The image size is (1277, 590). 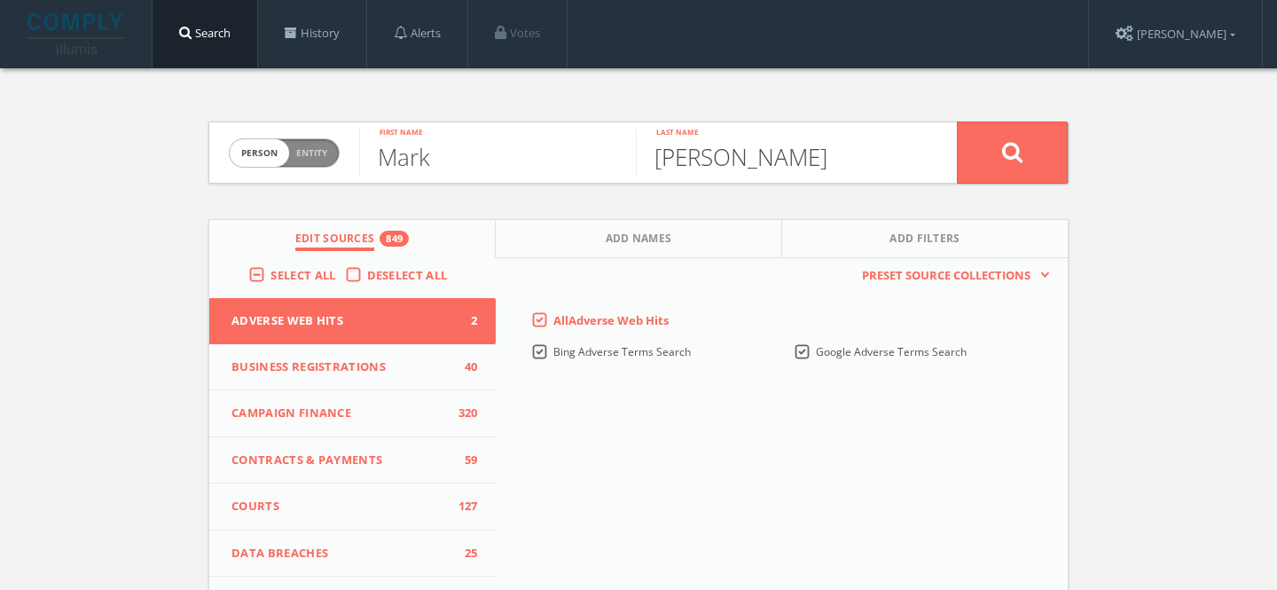 What do you see at coordinates (925, 240) in the screenshot?
I see `span: Add Filters` at bounding box center [925, 240].